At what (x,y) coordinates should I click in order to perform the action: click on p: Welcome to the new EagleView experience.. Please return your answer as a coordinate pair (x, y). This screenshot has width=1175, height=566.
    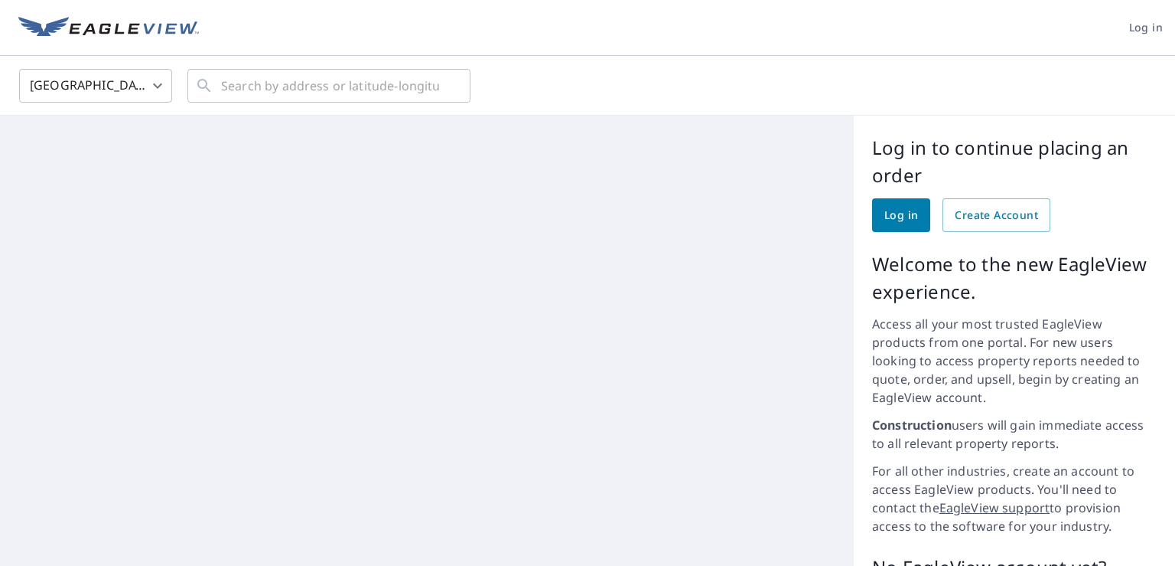
    Looking at the image, I should click on (1015, 278).